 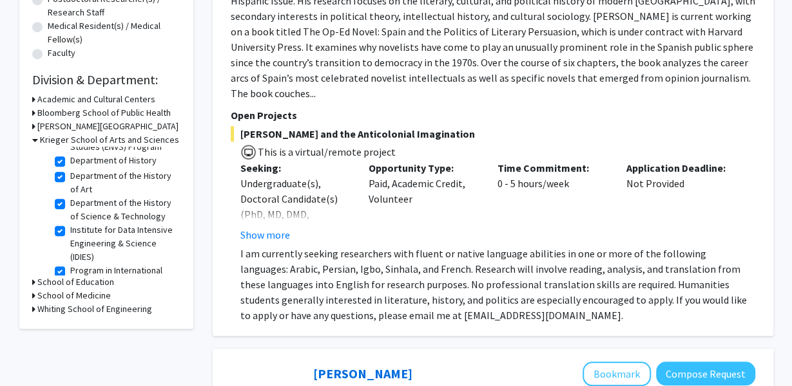 What do you see at coordinates (104, 113) in the screenshot?
I see `h3: Bloomberg School of Public Health` at bounding box center [104, 113].